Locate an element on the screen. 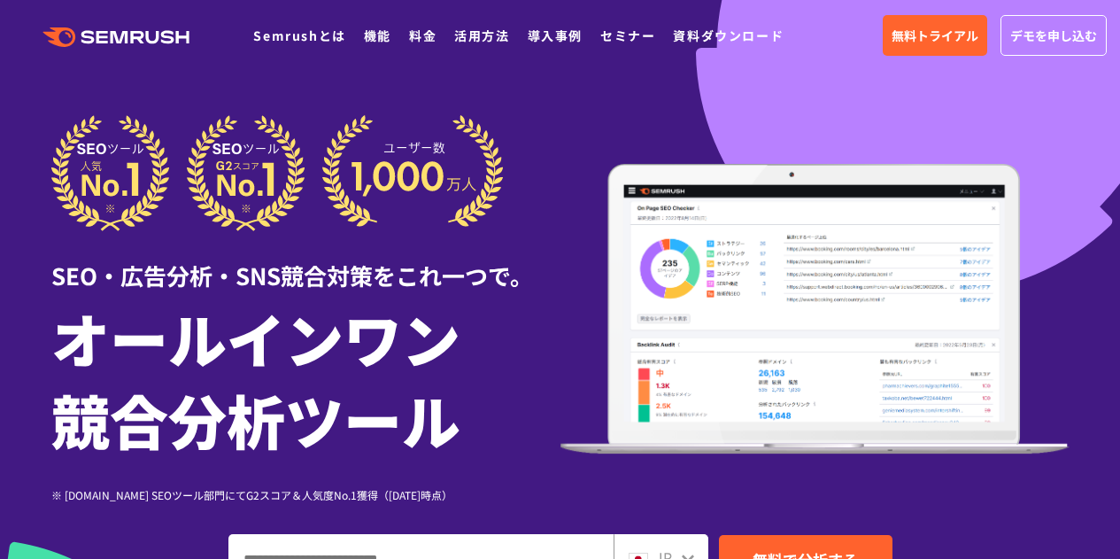 This screenshot has height=559, width=1120. a: 機能 is located at coordinates (377, 35).